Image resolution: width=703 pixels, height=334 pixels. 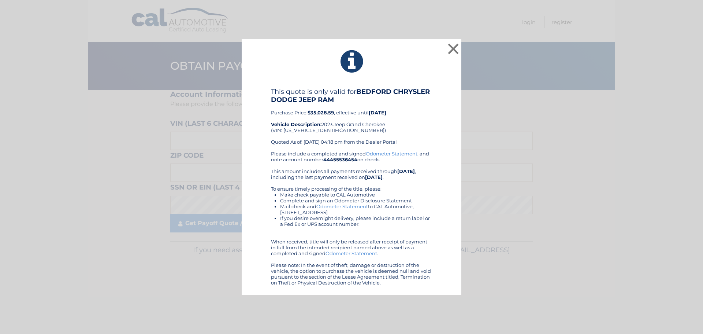 I want to click on div: Purchase Price: , effective until 2023 Jeep Grand Cherokee (VIN: [US_VEHICLE_IDENTIFICATION_NUMBE..., so click(x=351, y=119).